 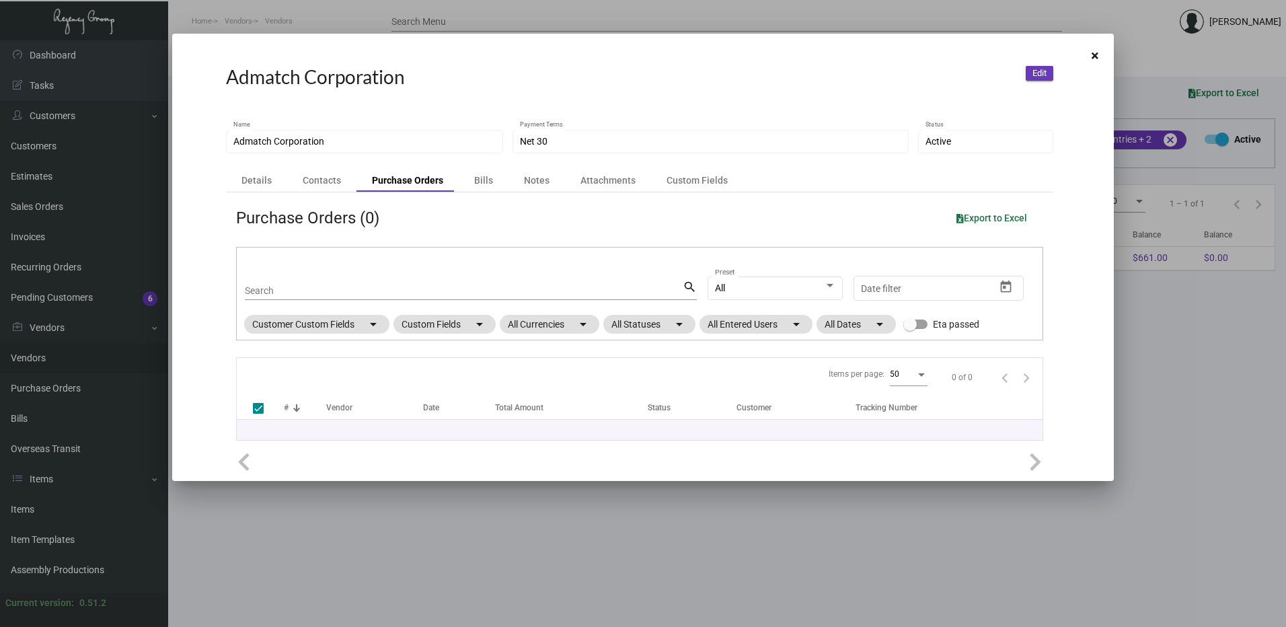 I want to click on button: Edit, so click(x=1040, y=73).